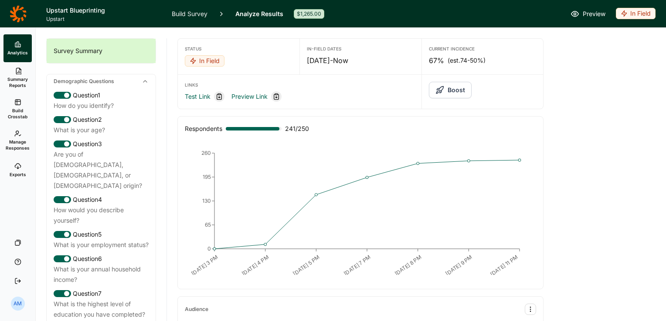 This screenshot has width=666, height=321. What do you see at coordinates (209, 249) in the screenshot?
I see `tspan: 0` at bounding box center [209, 249].